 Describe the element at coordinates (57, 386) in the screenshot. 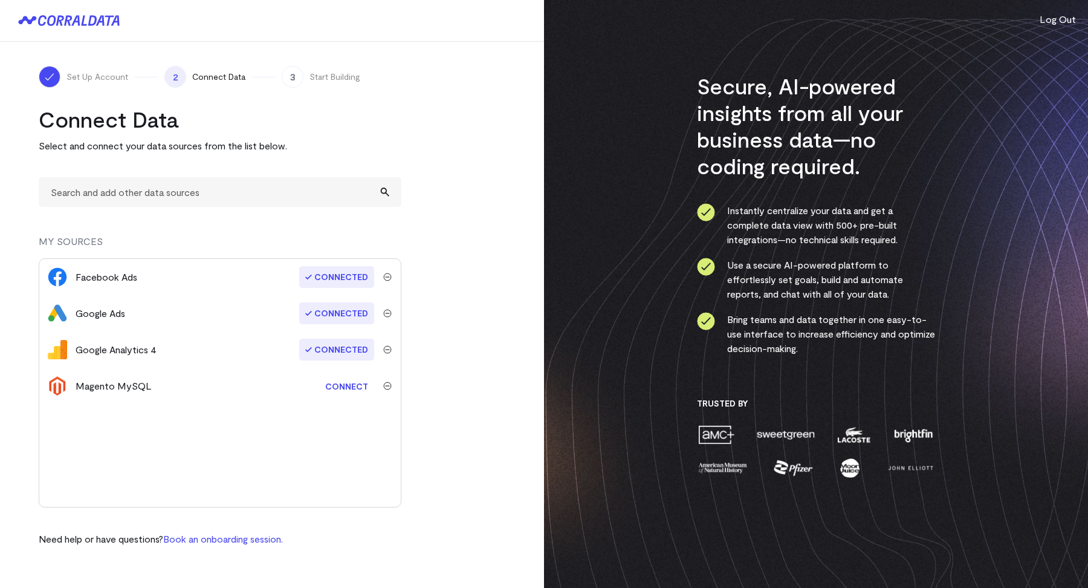

I see `img: magento_mysql-efb597a201cf7a6fee0013954637f76ace11ce99c99f9a13f9a5bab8cc7ae36a.png` at that location.